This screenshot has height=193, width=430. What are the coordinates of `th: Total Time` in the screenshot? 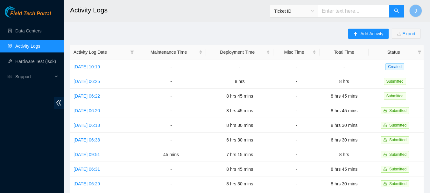 It's located at (344, 52).